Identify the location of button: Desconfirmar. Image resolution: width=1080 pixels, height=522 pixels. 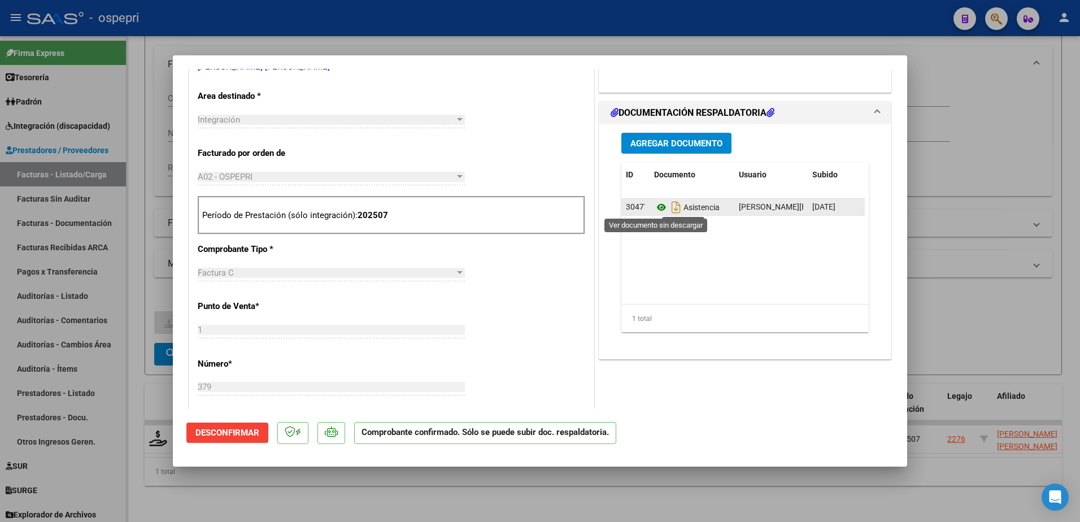
(227, 433).